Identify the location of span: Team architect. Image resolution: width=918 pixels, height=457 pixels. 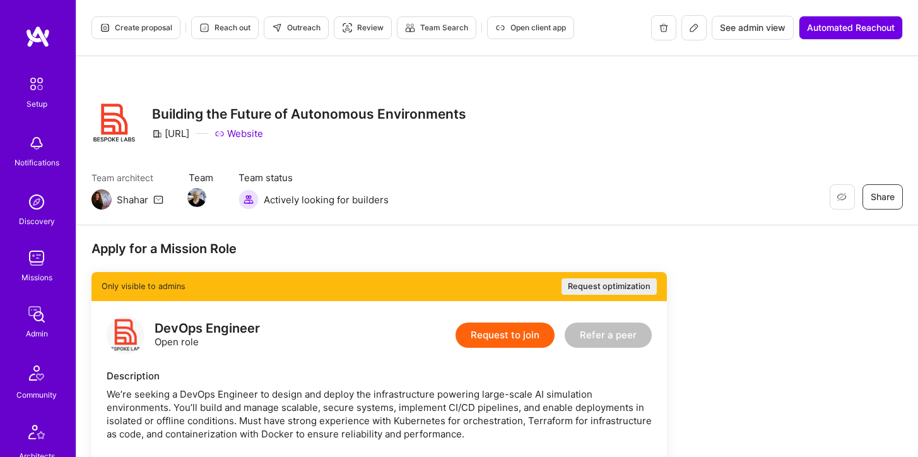
(127, 177).